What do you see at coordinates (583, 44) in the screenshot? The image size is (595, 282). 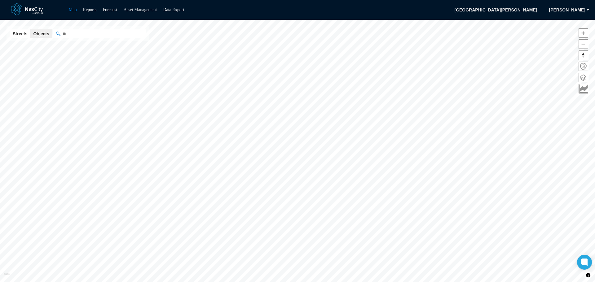 I see `button: Zoom out` at bounding box center [583, 44].